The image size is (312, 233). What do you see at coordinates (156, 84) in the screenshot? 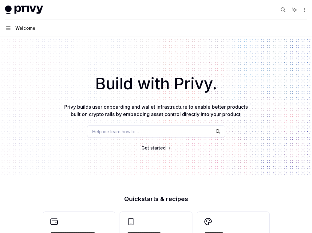
I see `h1: Build with Privy.` at bounding box center [156, 84].